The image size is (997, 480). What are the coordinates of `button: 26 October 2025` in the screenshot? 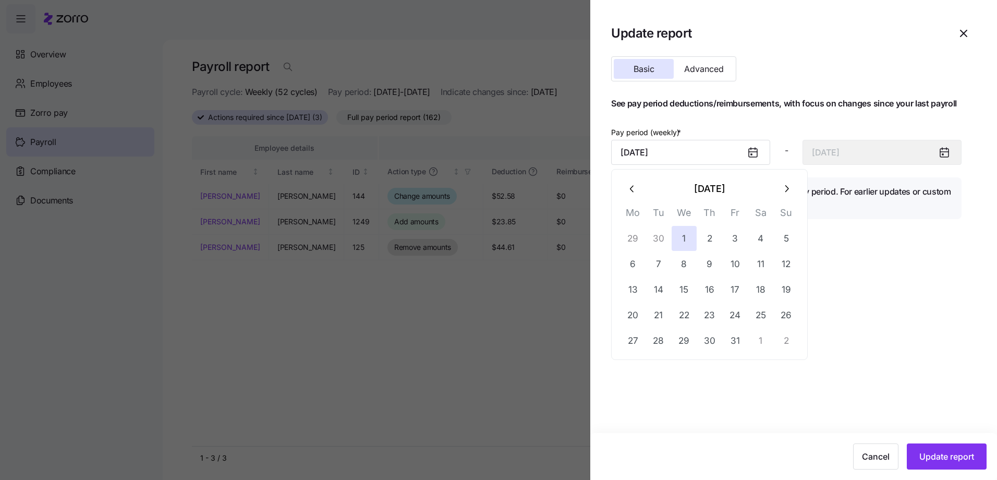 It's located at (786, 315).